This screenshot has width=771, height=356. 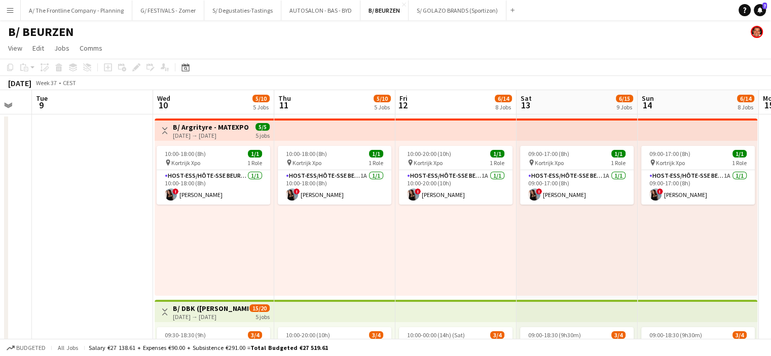 I want to click on span: Budgeted, so click(x=31, y=348).